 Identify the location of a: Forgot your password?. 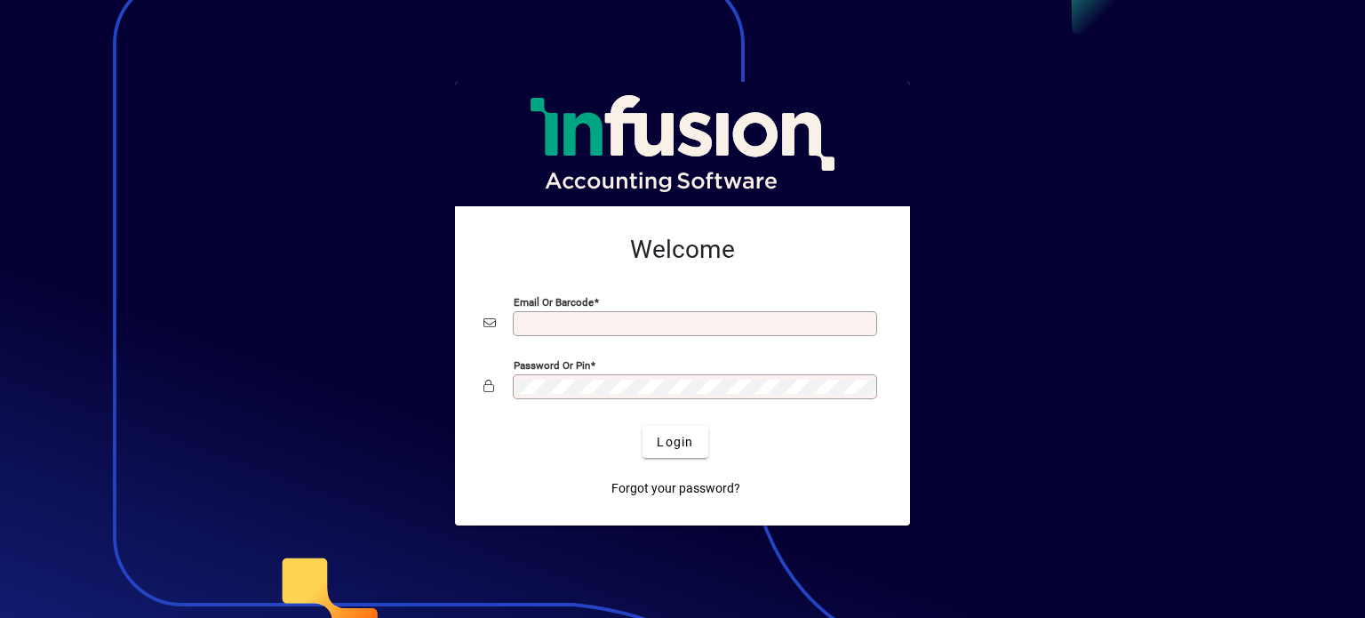
(675, 488).